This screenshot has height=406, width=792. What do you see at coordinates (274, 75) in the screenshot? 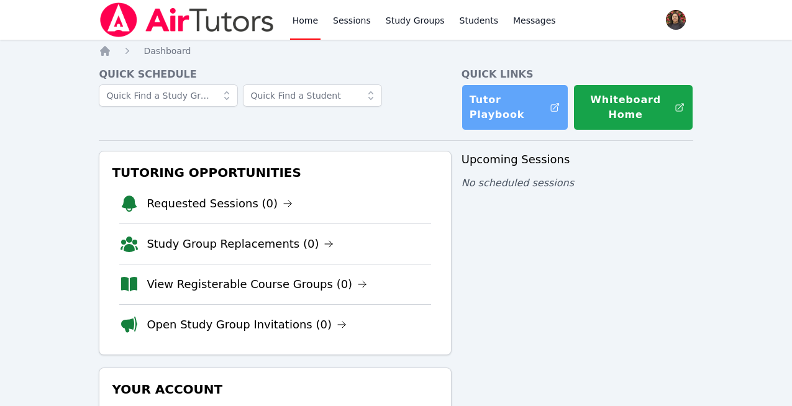
I see `h4: Quick Schedule` at bounding box center [274, 75].